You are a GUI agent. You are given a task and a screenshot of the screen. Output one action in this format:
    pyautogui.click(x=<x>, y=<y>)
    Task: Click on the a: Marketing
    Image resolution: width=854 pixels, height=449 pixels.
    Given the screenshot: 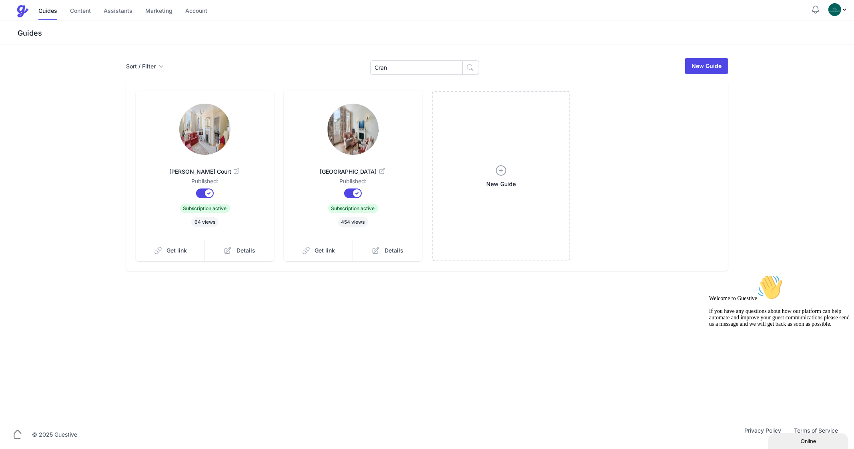 What is the action you would take?
    pyautogui.click(x=159, y=11)
    